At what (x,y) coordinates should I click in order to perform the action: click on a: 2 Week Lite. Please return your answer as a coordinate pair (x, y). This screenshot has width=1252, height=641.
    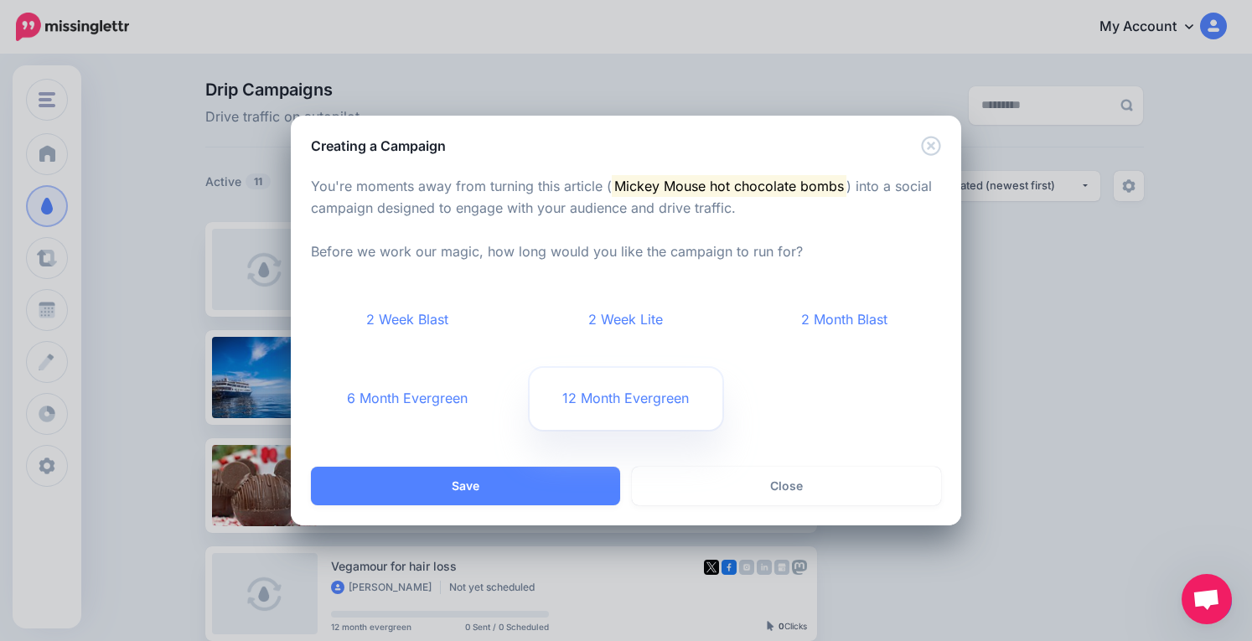
    Looking at the image, I should click on (626, 320).